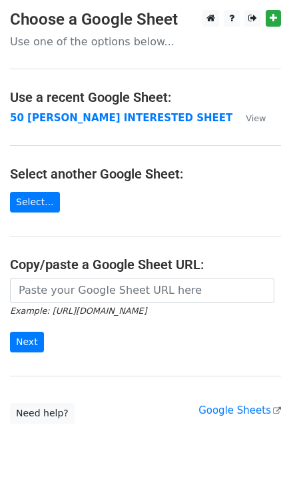  I want to click on a: View, so click(249, 118).